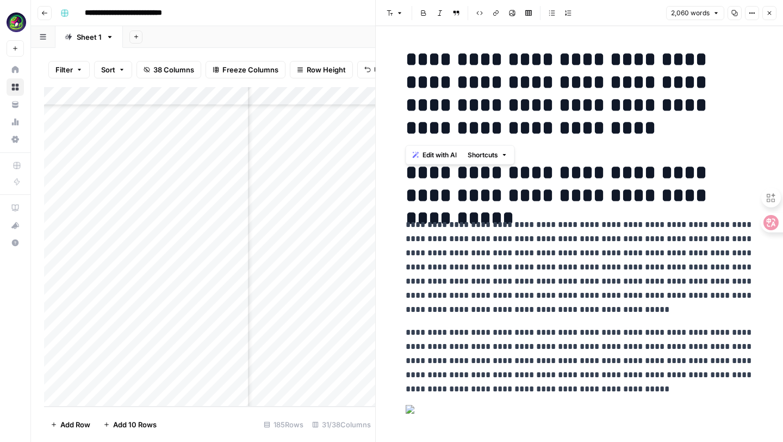  What do you see at coordinates (250, 70) in the screenshot?
I see `span: Freeze Columns` at bounding box center [250, 70].